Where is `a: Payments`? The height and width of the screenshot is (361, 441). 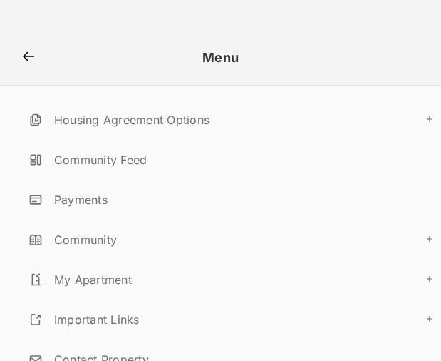
a: Payments is located at coordinates (232, 199).